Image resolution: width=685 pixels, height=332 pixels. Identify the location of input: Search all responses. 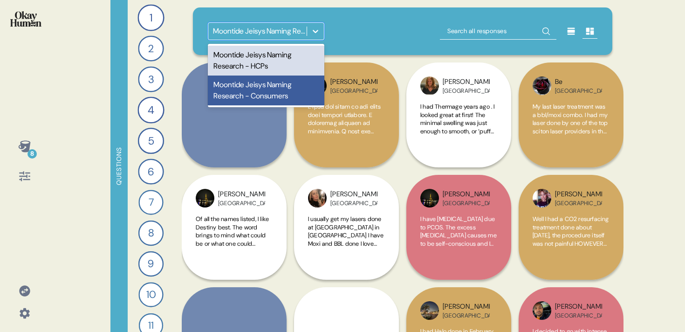
(498, 31).